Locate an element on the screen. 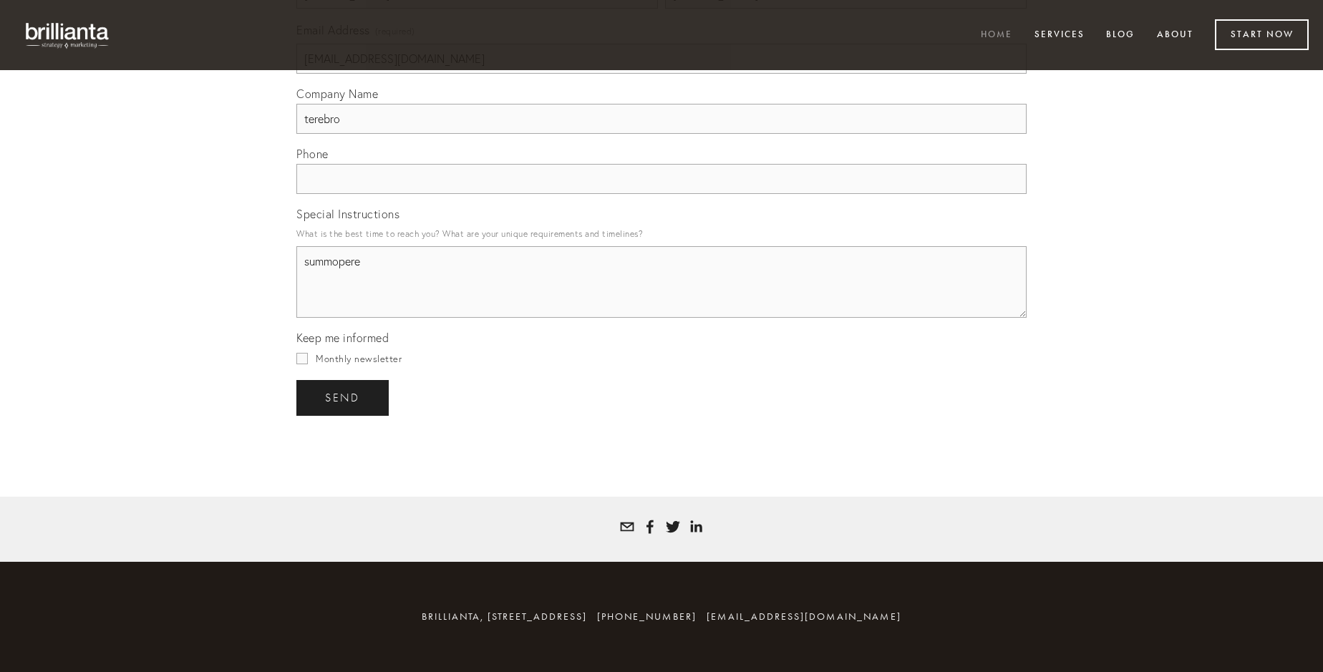 The width and height of the screenshot is (1323, 672). a: About is located at coordinates (1175, 35).